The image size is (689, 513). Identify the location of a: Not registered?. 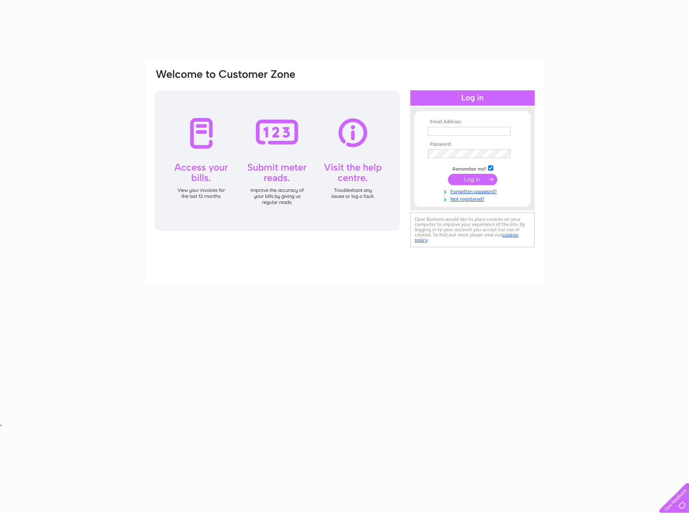
(473, 198).